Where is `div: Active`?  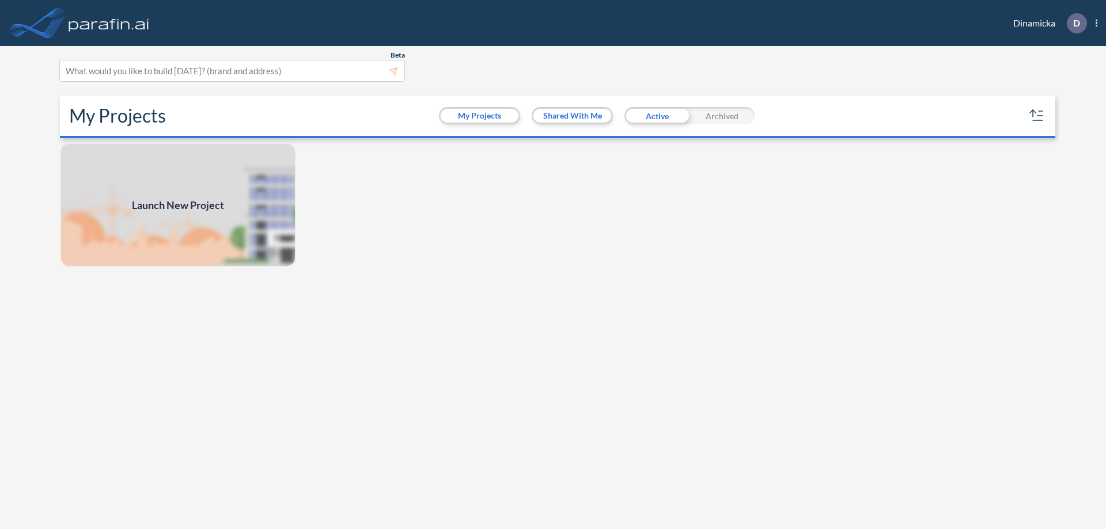 div: Active is located at coordinates (657, 116).